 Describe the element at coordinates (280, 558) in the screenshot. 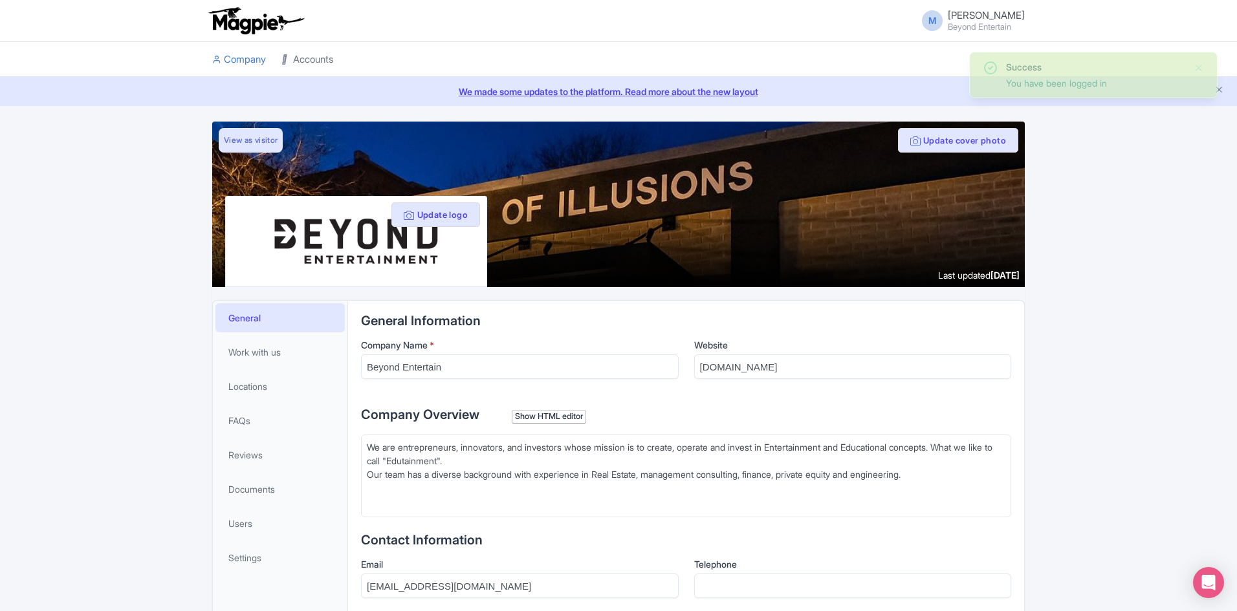

I see `a: Settings` at that location.